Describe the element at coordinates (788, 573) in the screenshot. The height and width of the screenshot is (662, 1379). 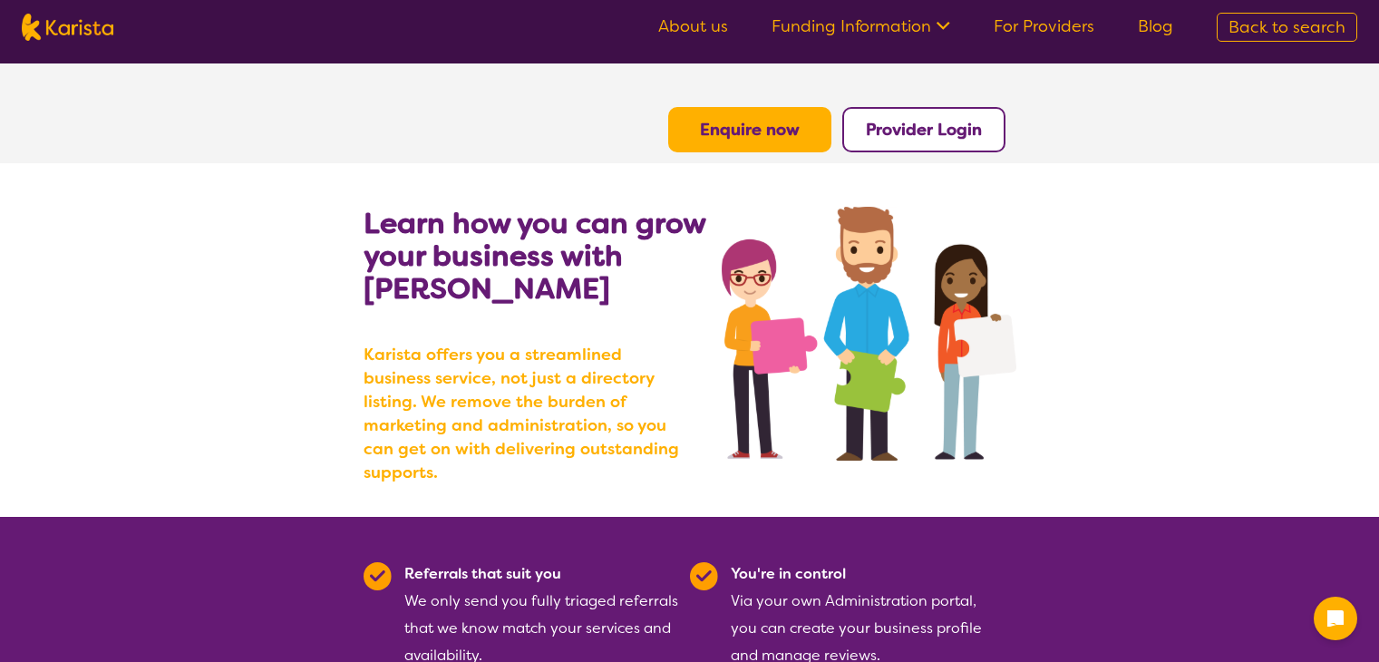
I see `b: You're in control` at that location.